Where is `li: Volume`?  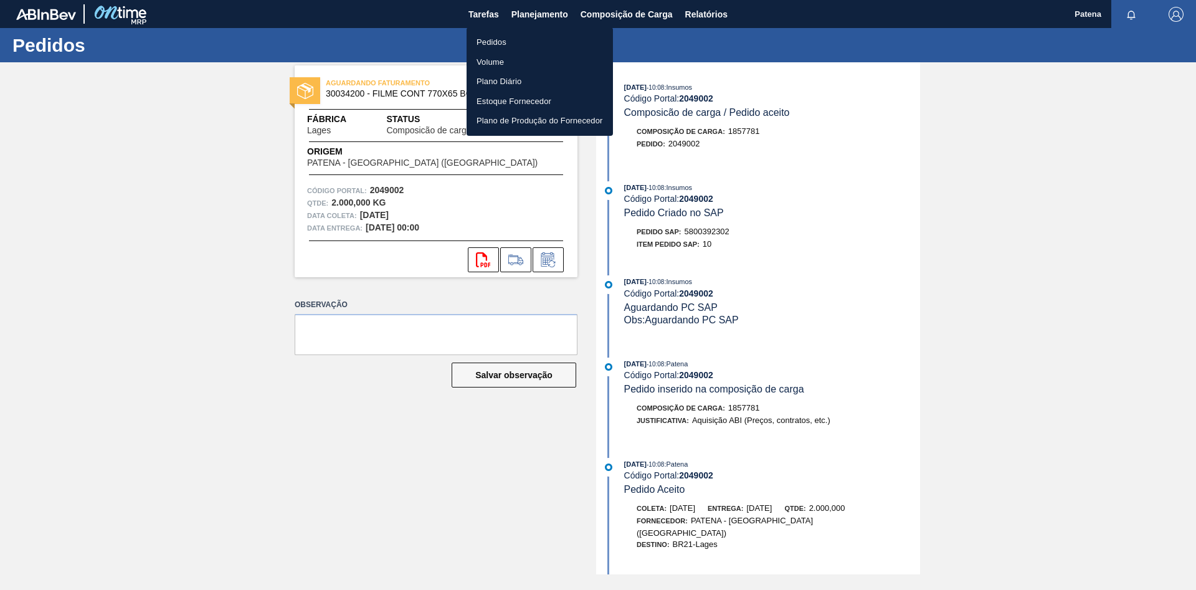
li: Volume is located at coordinates (540, 62).